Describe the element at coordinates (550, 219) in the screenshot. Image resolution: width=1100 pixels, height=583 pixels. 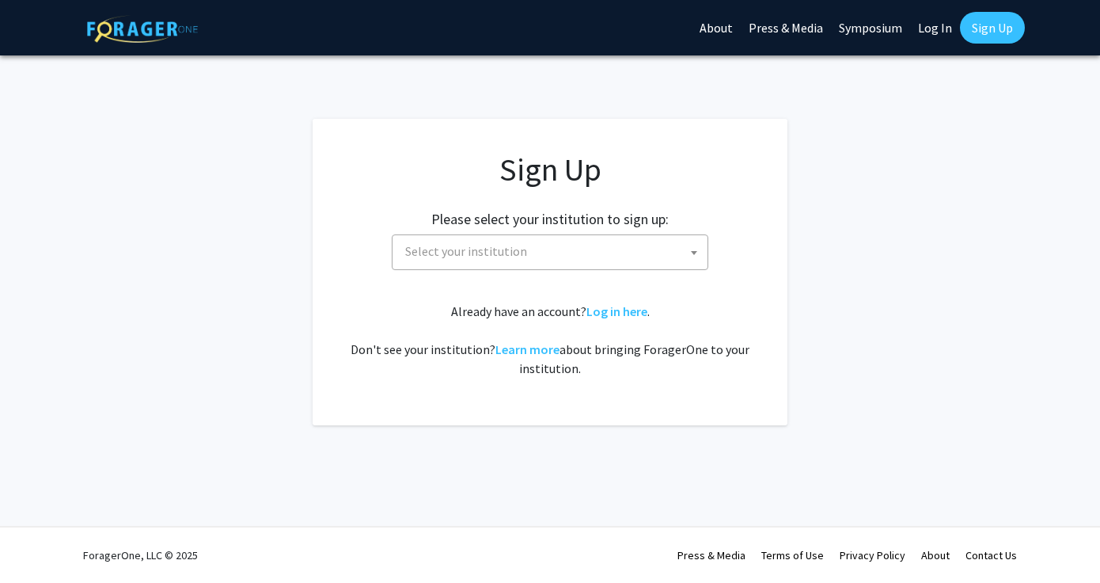
I see `h2: Please select your institution to sign up:` at that location.